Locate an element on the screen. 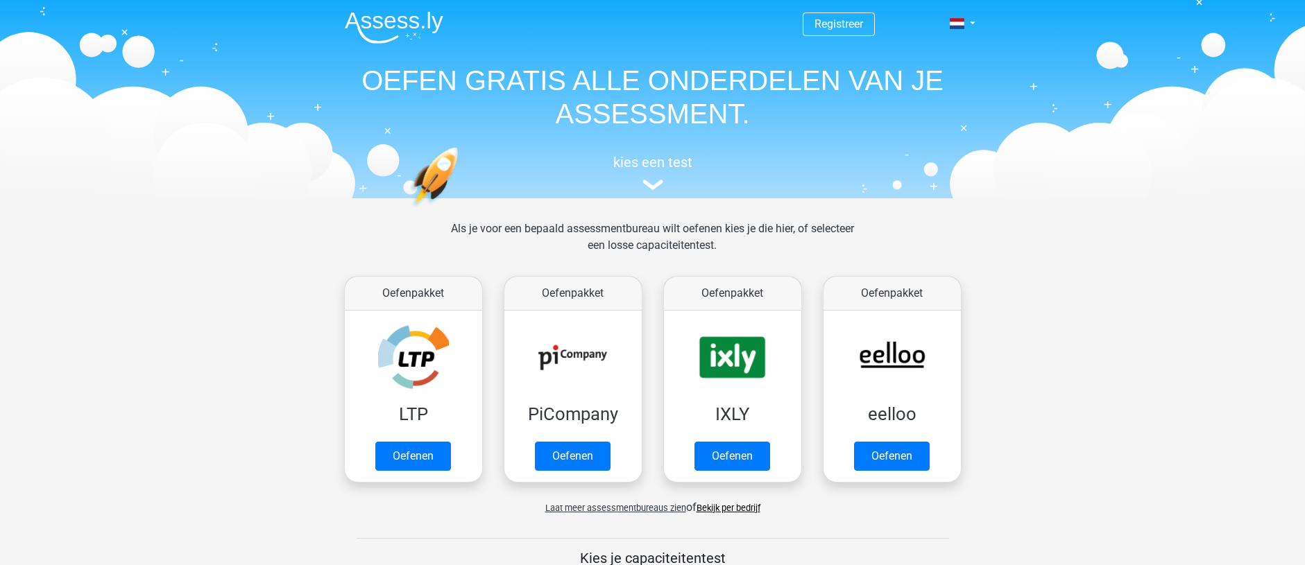  div: of is located at coordinates (653, 502).